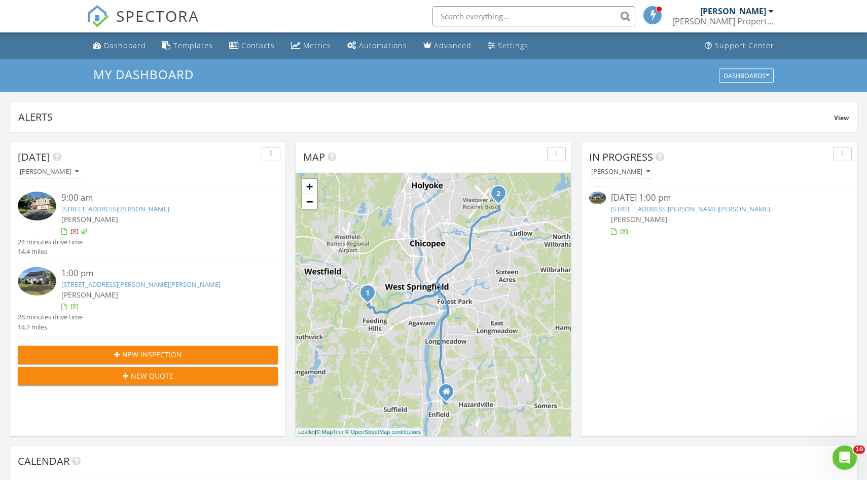 The width and height of the screenshot is (867, 480). I want to click on div: Automations, so click(383, 45).